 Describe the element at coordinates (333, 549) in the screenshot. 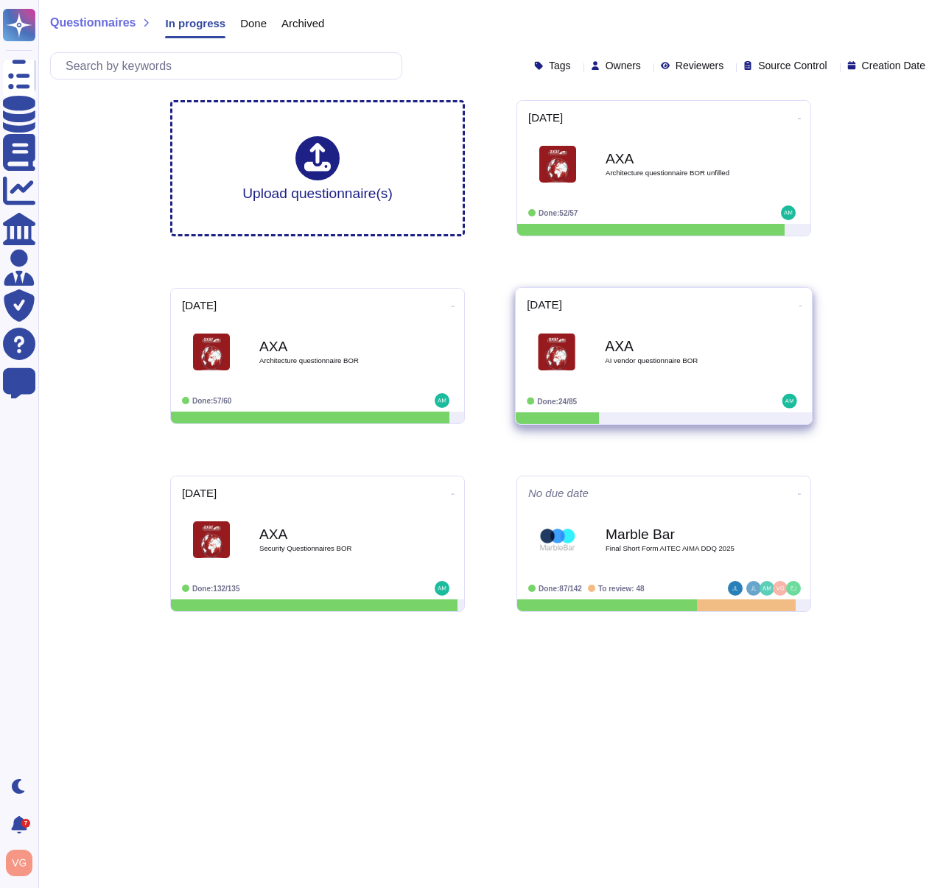

I see `span: Security Questionnaires BOR` at that location.